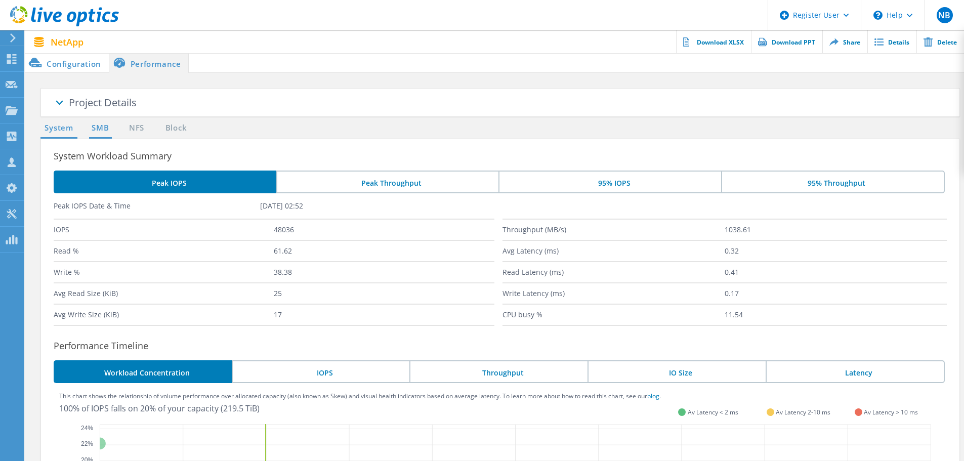 Image resolution: width=964 pixels, height=461 pixels. Describe the element at coordinates (944, 15) in the screenshot. I see `span: NB` at that location.